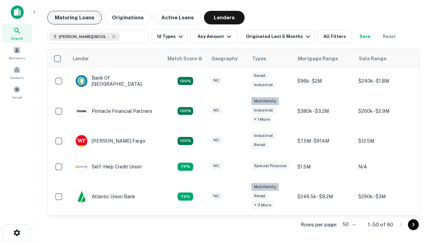 The image size is (433, 244). I want to click on button: Active Loans, so click(178, 18).